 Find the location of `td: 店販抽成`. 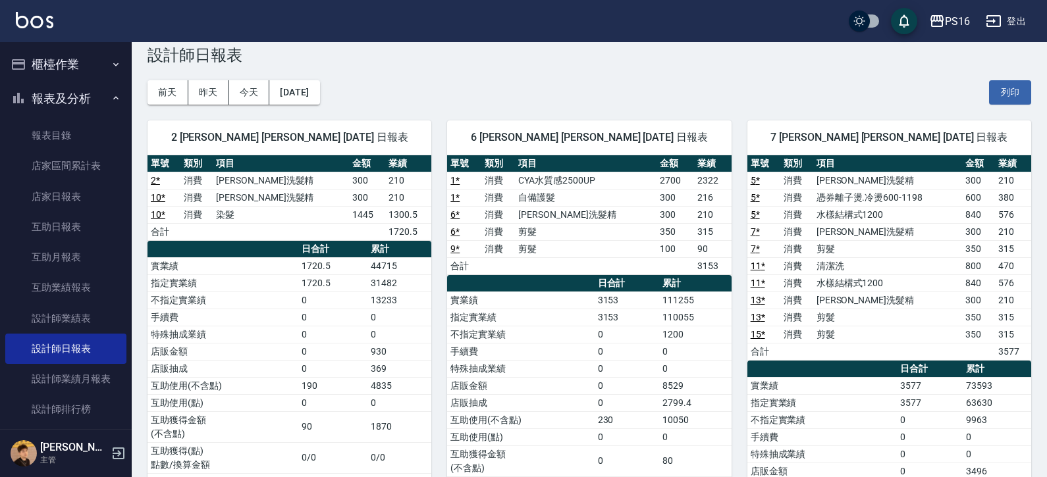

td: 店販抽成 is located at coordinates (222, 369).